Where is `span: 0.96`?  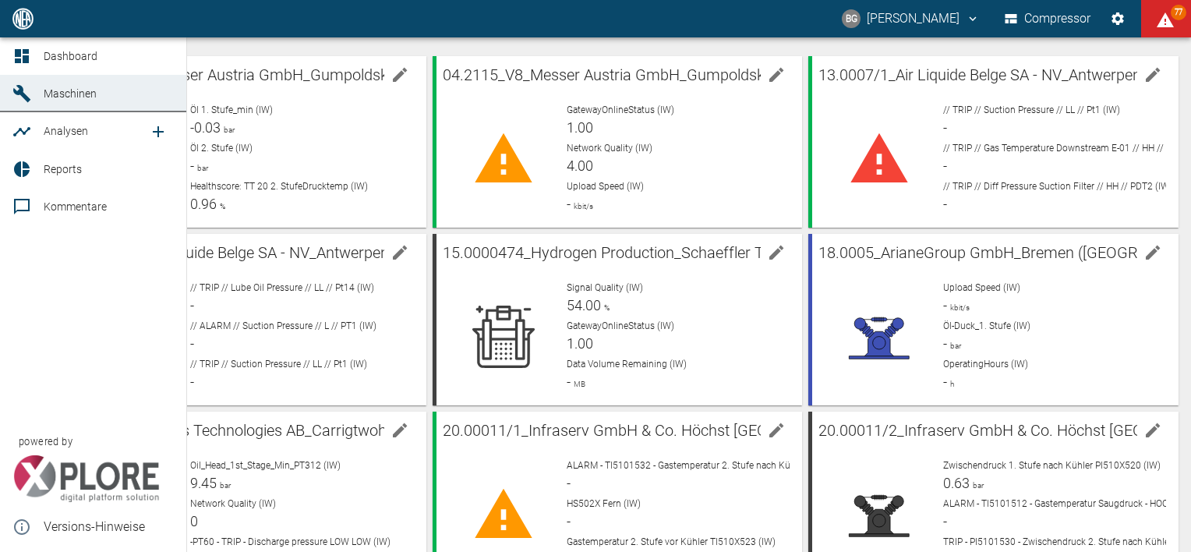 span: 0.96 is located at coordinates (203, 203).